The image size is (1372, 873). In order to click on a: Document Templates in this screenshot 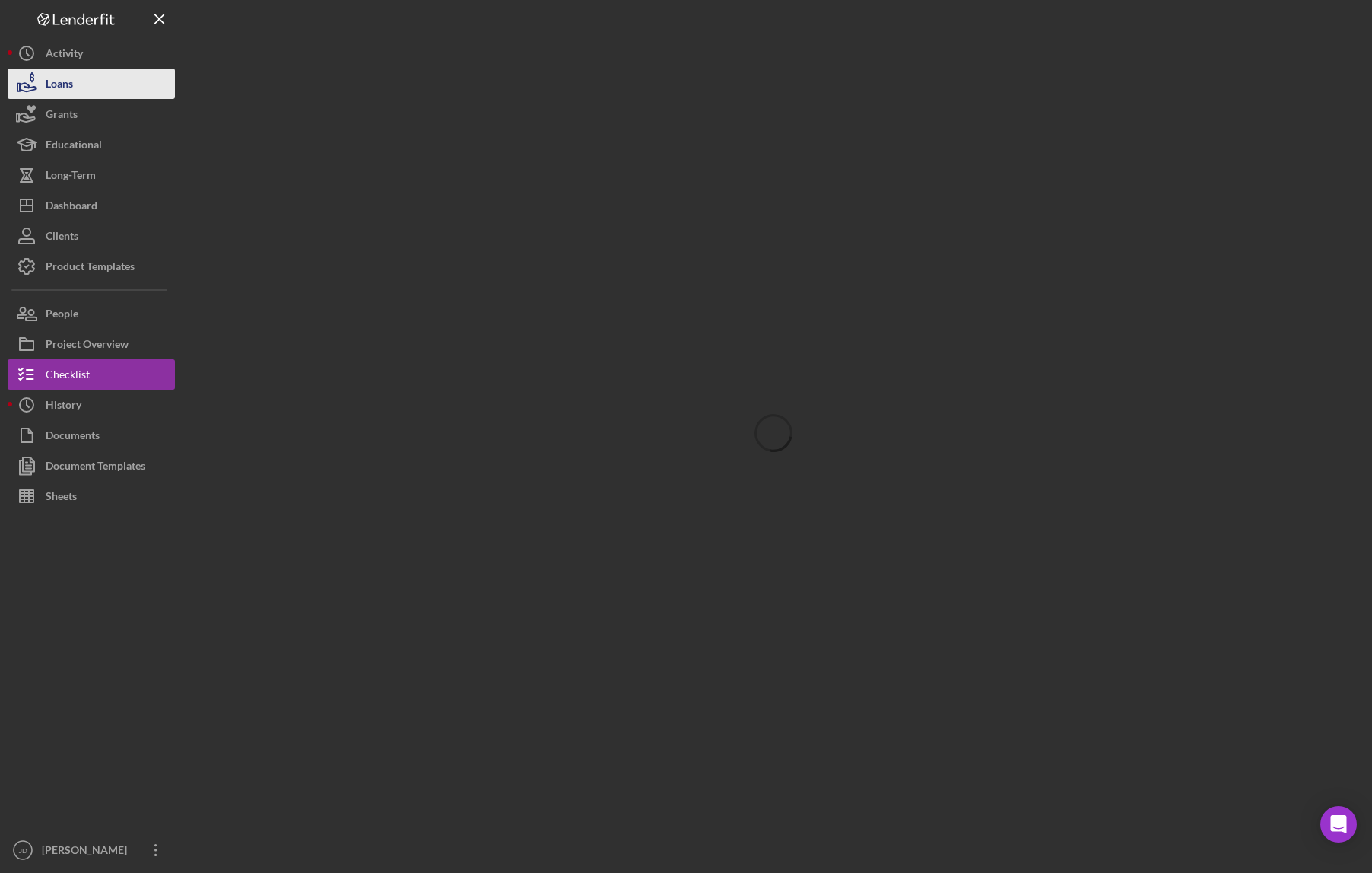, I will do `click(92, 466)`.